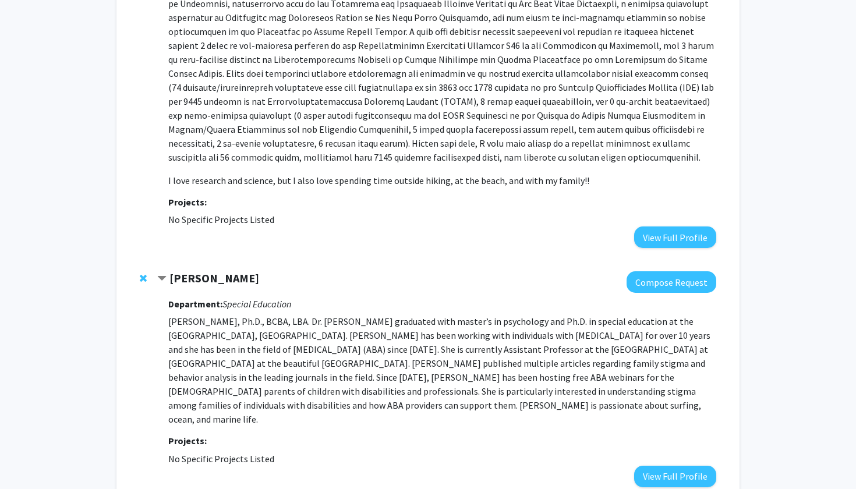 Image resolution: width=856 pixels, height=489 pixels. What do you see at coordinates (672, 282) in the screenshot?
I see `button: Compose Request to Marija Čolić` at bounding box center [672, 282].